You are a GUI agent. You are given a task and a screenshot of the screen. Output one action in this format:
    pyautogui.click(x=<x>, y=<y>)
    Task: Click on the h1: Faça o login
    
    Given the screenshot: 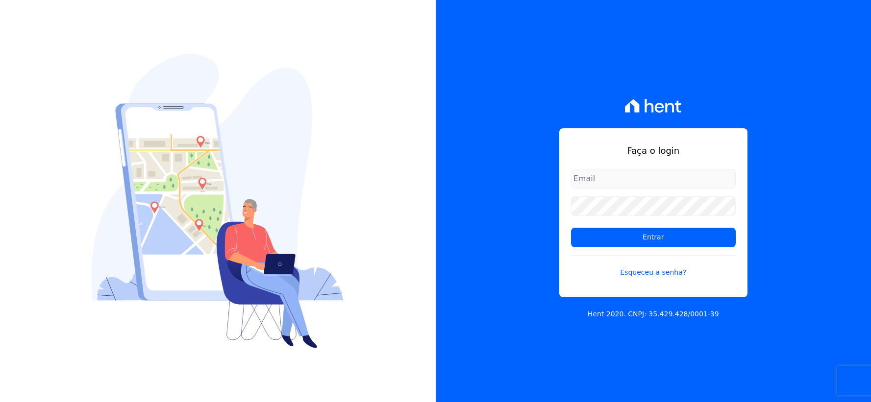 What is the action you would take?
    pyautogui.click(x=653, y=150)
    